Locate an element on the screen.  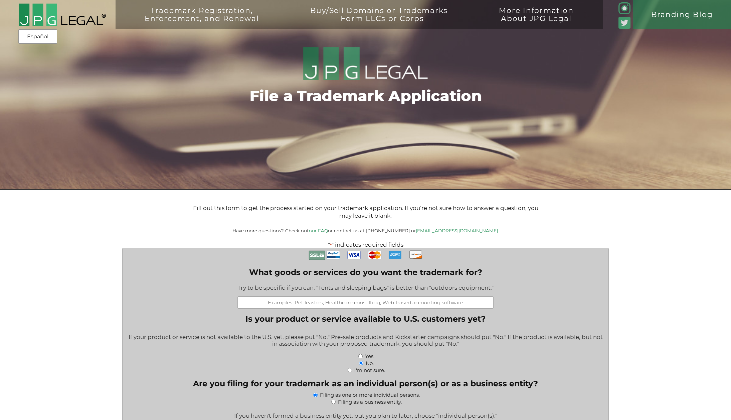
p: Fill out this form to get the process started on your trademark application. If you’re not sure h... is located at coordinates (365, 212).